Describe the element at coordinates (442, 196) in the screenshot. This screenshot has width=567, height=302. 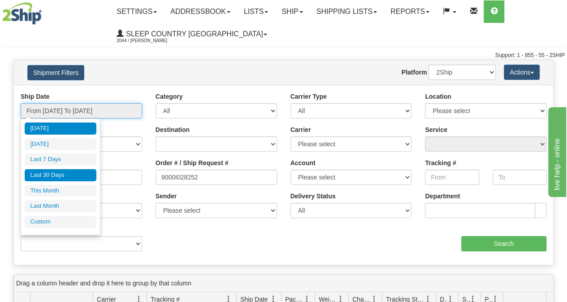
I see `label: Department` at that location.